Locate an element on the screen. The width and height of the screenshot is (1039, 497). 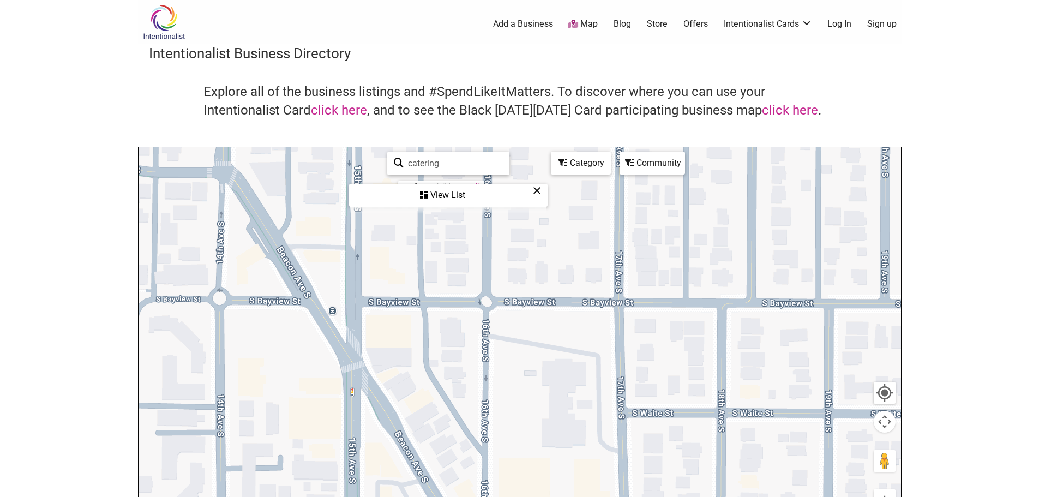
button: Map camera controls is located at coordinates (884, 421).